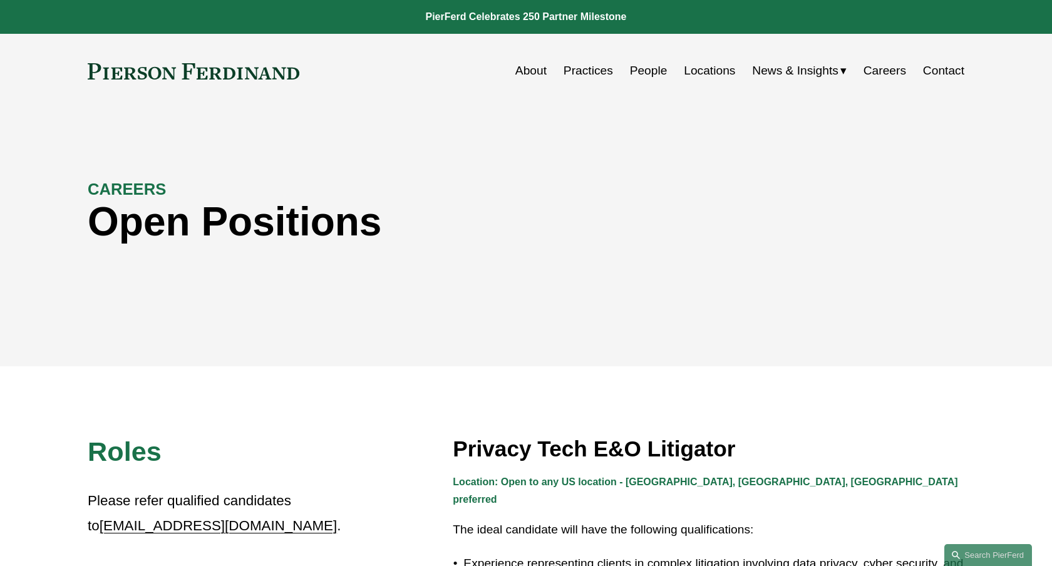  What do you see at coordinates (125, 452) in the screenshot?
I see `span: Roles` at bounding box center [125, 452].